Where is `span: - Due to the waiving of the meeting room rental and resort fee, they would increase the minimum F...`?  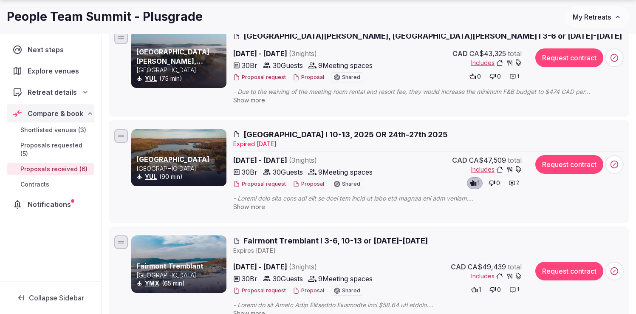
span: - Due to the waiving of the meeting room rental and resort fee, they would increase the minimum F... is located at coordinates (423, 92).